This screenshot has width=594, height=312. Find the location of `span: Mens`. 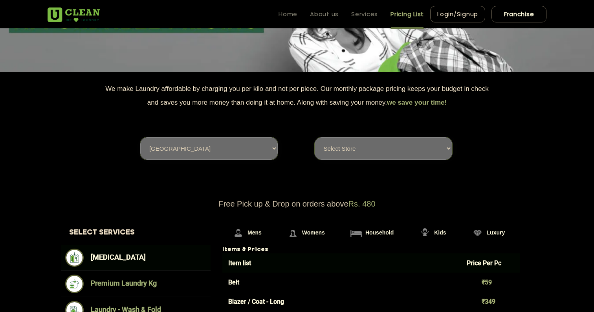

span: Mens is located at coordinates (255, 232).